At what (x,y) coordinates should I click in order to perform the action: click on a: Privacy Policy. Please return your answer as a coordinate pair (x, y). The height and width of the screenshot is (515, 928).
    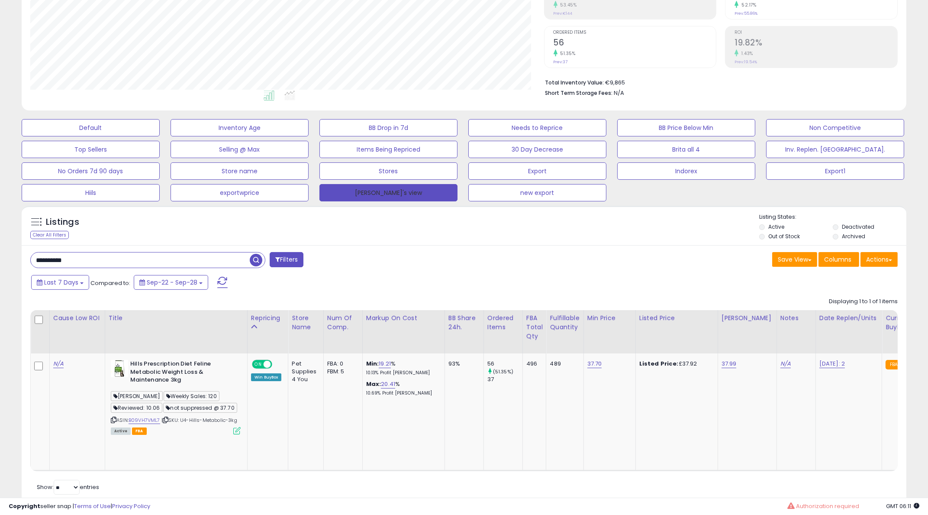
    Looking at the image, I should click on (131, 506).